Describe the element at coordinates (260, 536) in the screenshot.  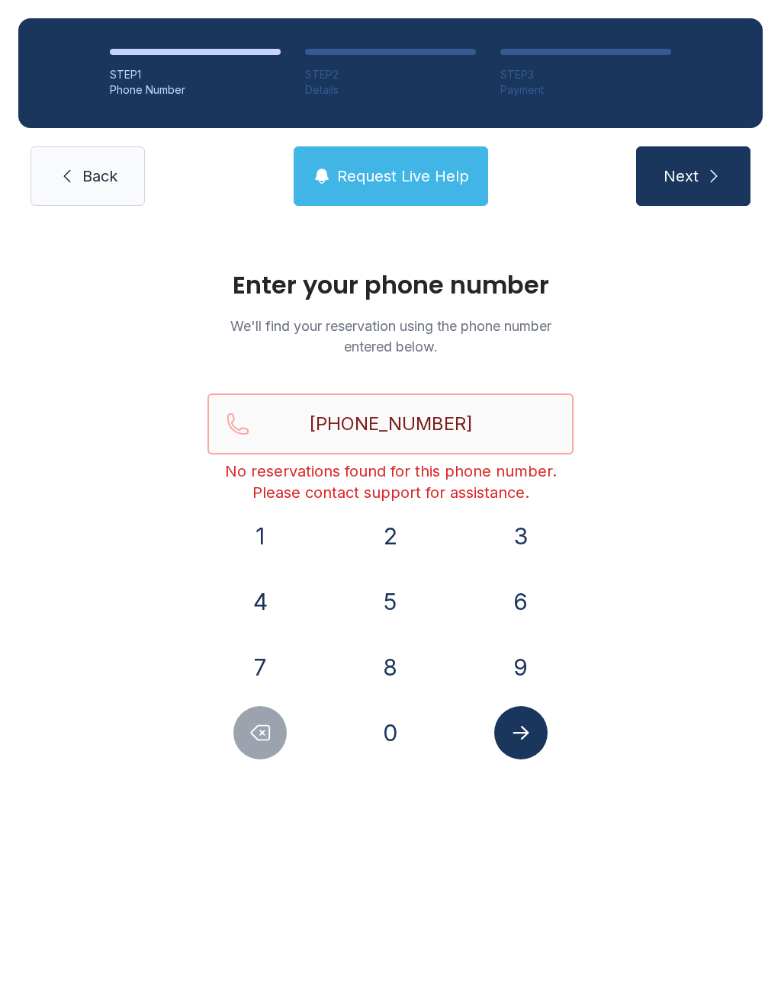
I see `button: 1` at that location.